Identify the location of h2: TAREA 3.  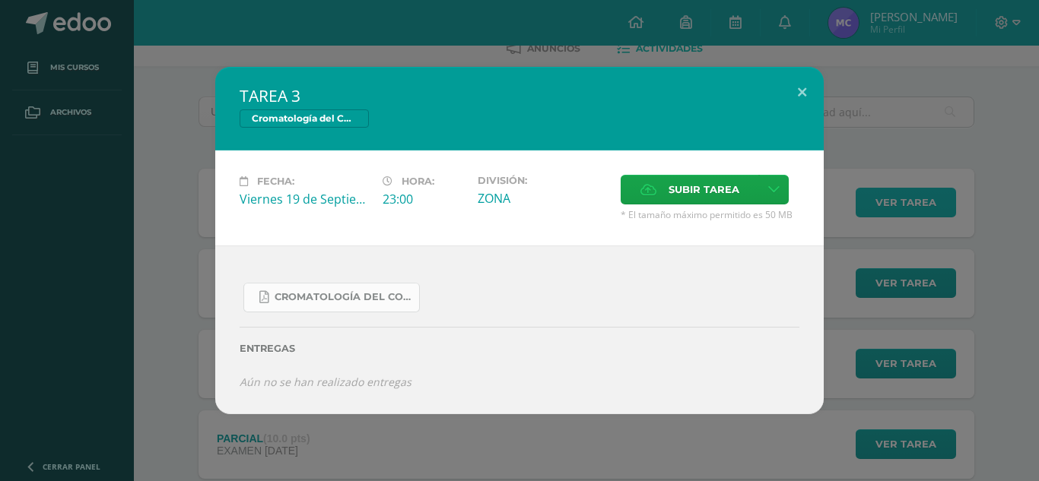
(519, 96).